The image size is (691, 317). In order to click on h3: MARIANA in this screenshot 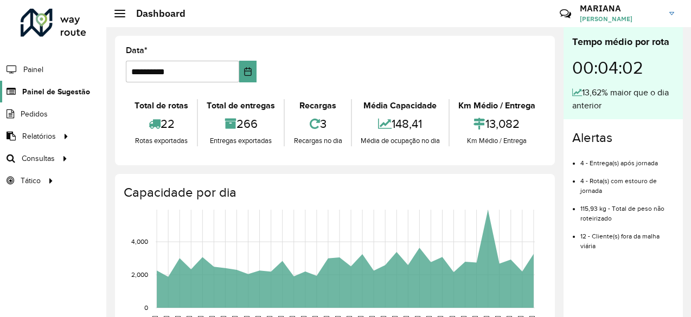, I will do `click(621, 8)`.